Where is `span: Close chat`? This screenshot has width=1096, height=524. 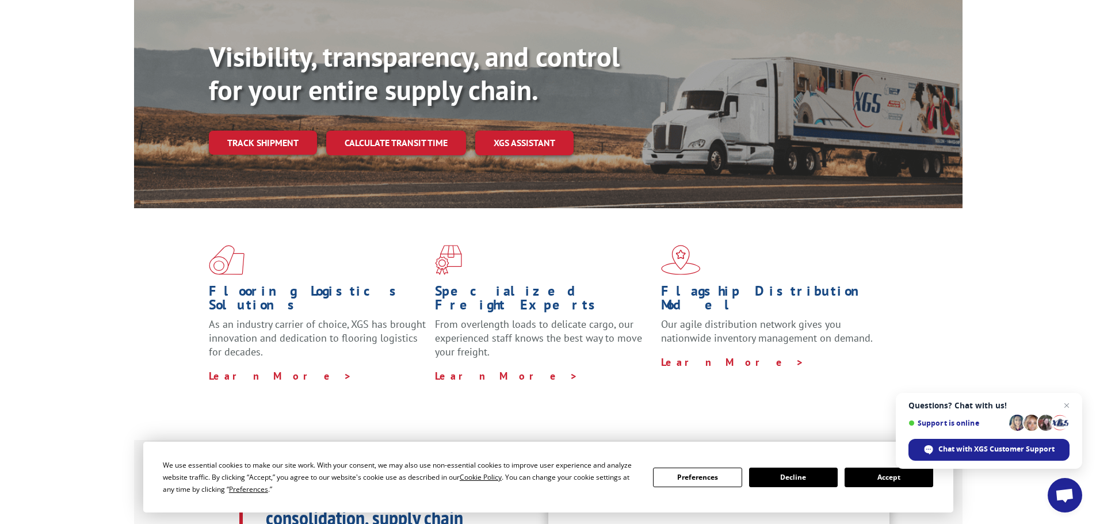 span: Close chat is located at coordinates (1067, 406).